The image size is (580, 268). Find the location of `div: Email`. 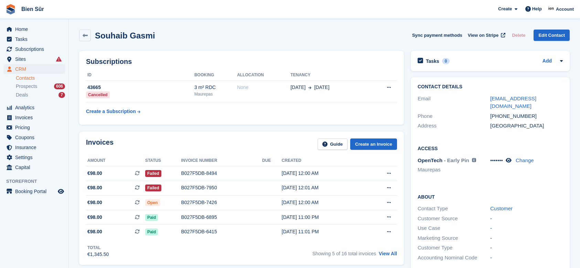

div: Email is located at coordinates (454, 103).